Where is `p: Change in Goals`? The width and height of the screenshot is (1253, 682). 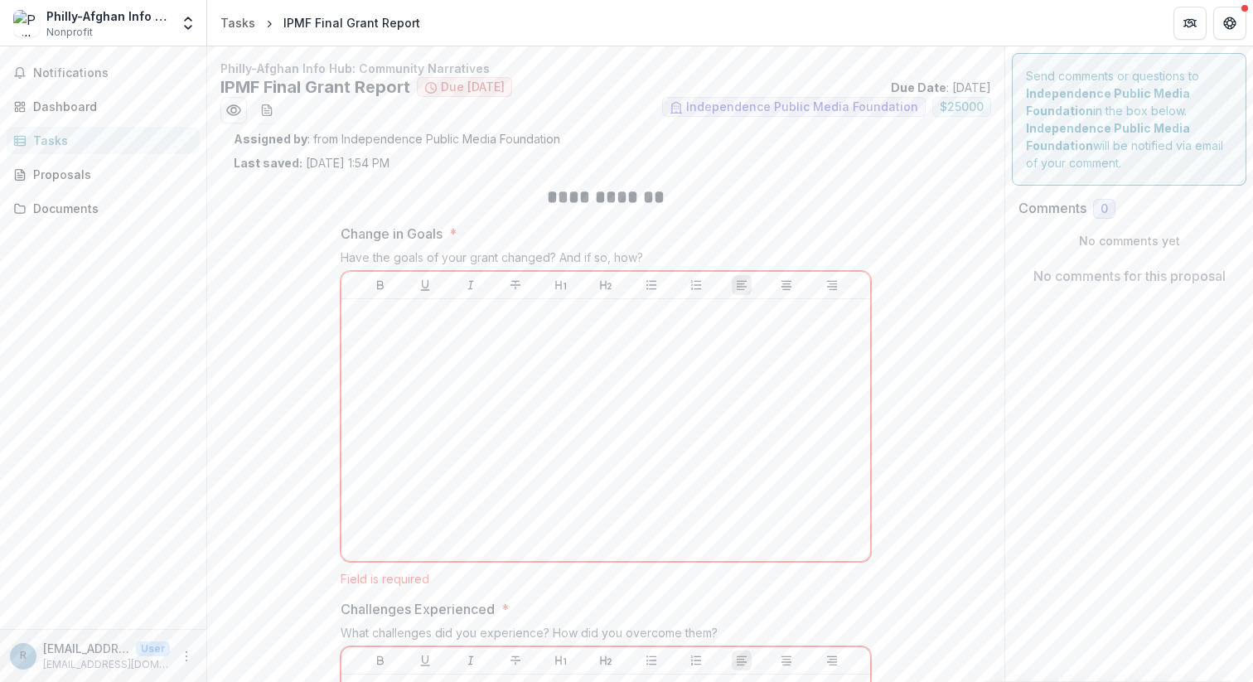
p: Change in Goals is located at coordinates (391, 234).